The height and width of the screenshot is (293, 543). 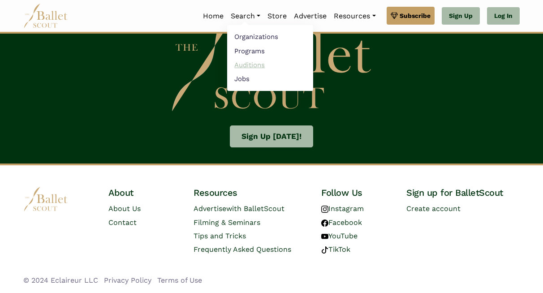 What do you see at coordinates (325, 236) in the screenshot?
I see `img: youtube logo` at bounding box center [325, 236].